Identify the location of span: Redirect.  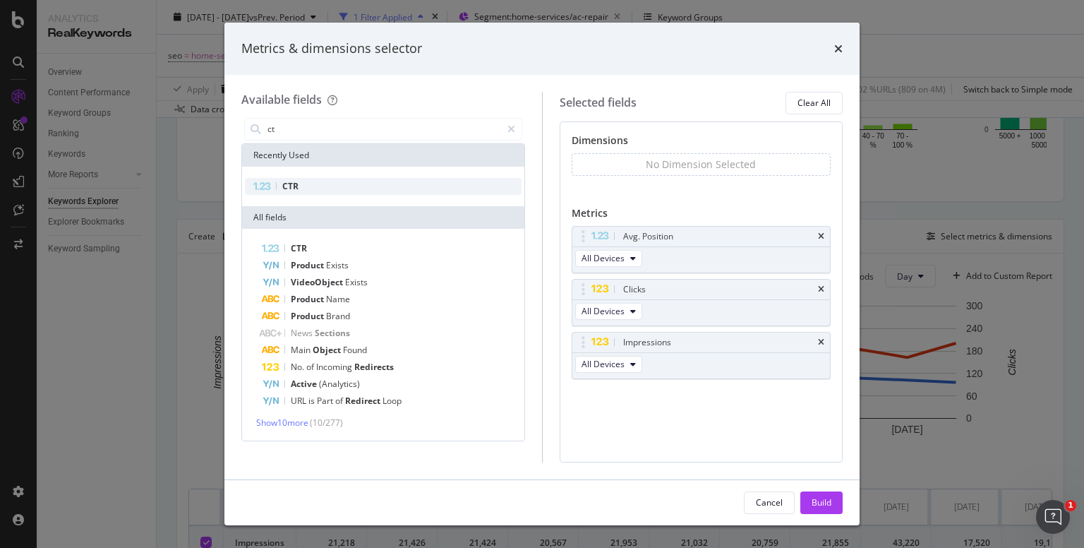
(363, 400).